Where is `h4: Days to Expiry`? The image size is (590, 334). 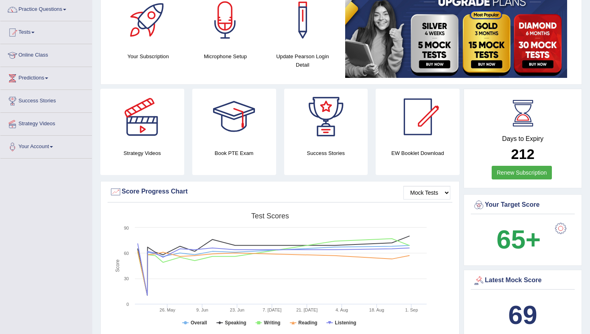
h4: Days to Expiry is located at coordinates (523, 139).